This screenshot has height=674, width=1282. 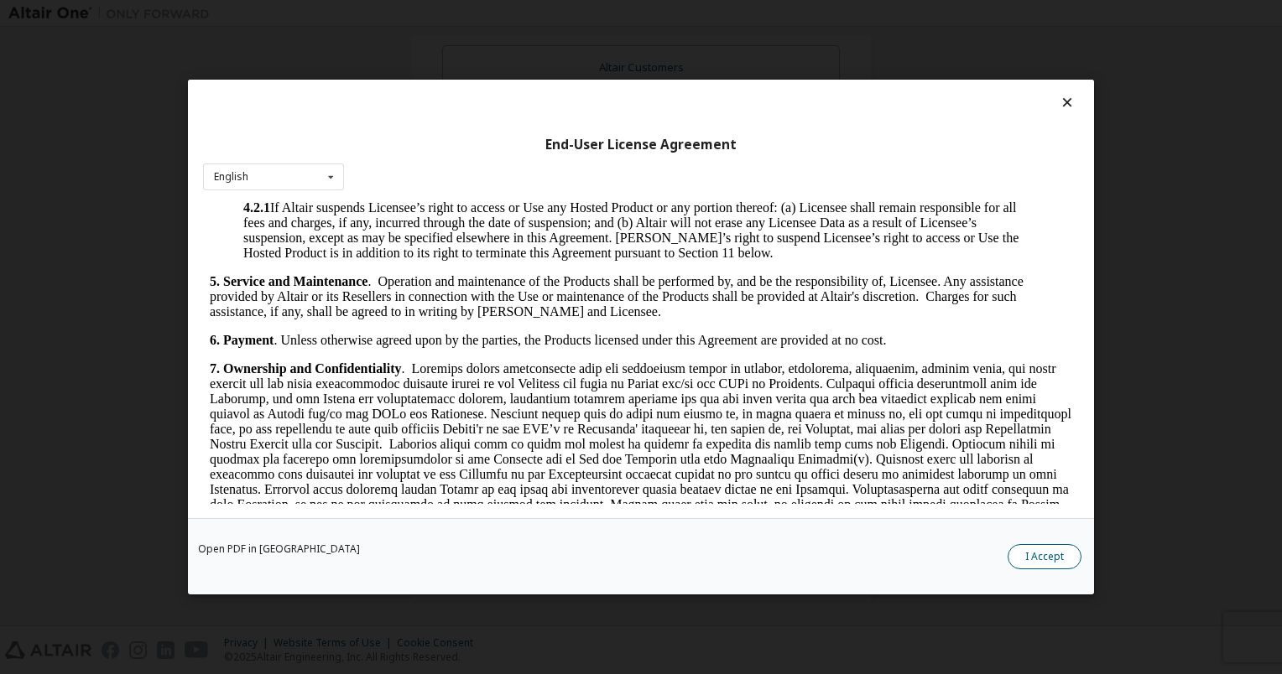 I want to click on strong: 6., so click(x=12, y=139).